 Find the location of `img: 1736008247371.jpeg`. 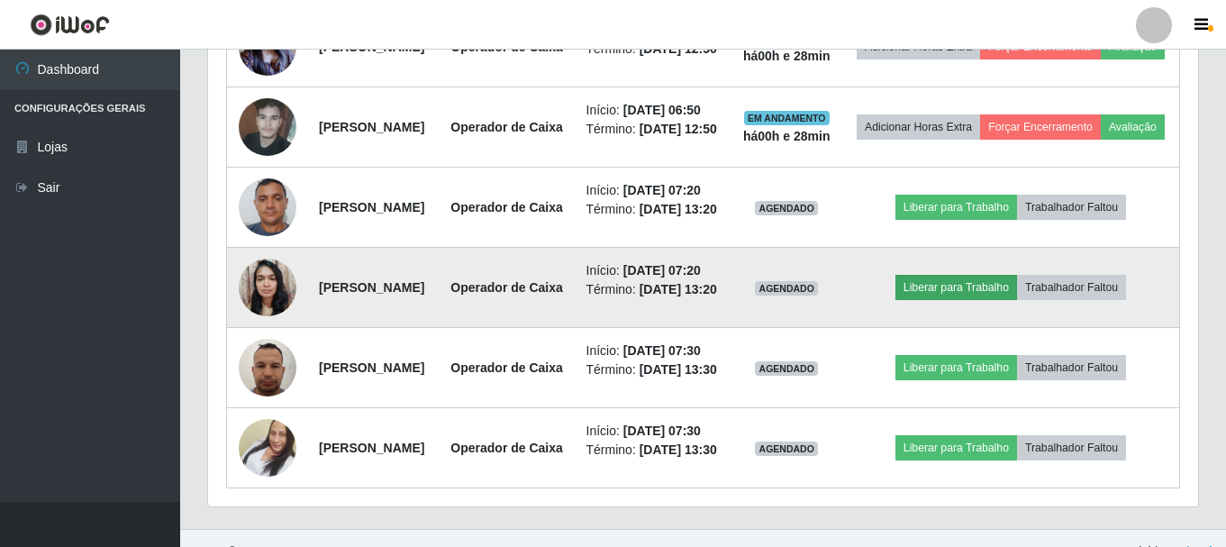

img: 1736008247371.jpeg is located at coordinates (267, 286).